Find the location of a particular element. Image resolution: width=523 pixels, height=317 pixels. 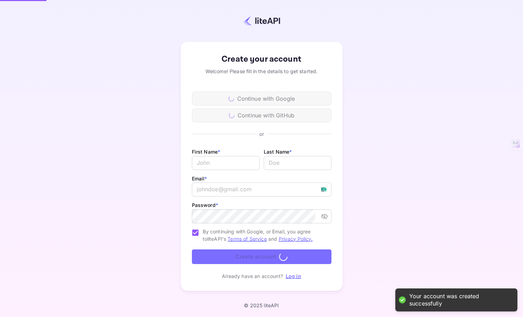

input: johndoe@gmail.com is located at coordinates (261, 190).